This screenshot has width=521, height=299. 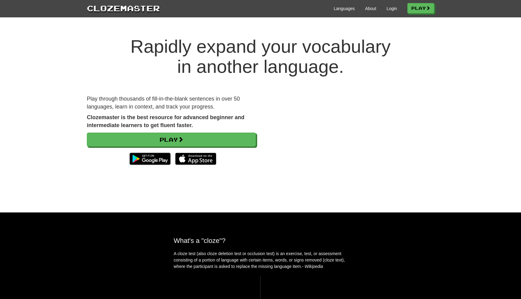 What do you see at coordinates (344, 9) in the screenshot?
I see `a: Languages` at bounding box center [344, 9].